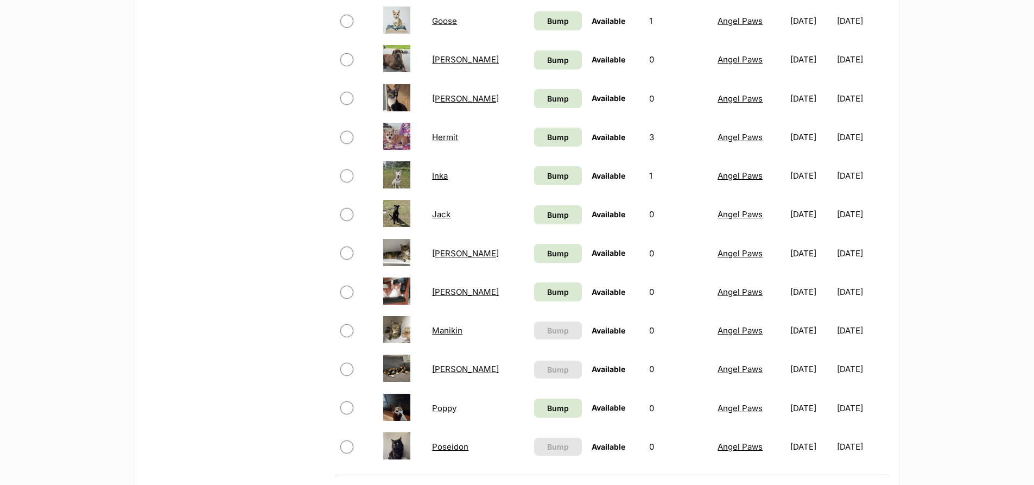 Image resolution: width=1034 pixels, height=485 pixels. What do you see at coordinates (450, 446) in the screenshot?
I see `a: Poseidon` at bounding box center [450, 446].